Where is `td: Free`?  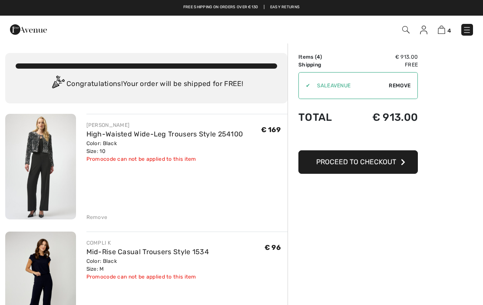 td: Free is located at coordinates (383, 65).